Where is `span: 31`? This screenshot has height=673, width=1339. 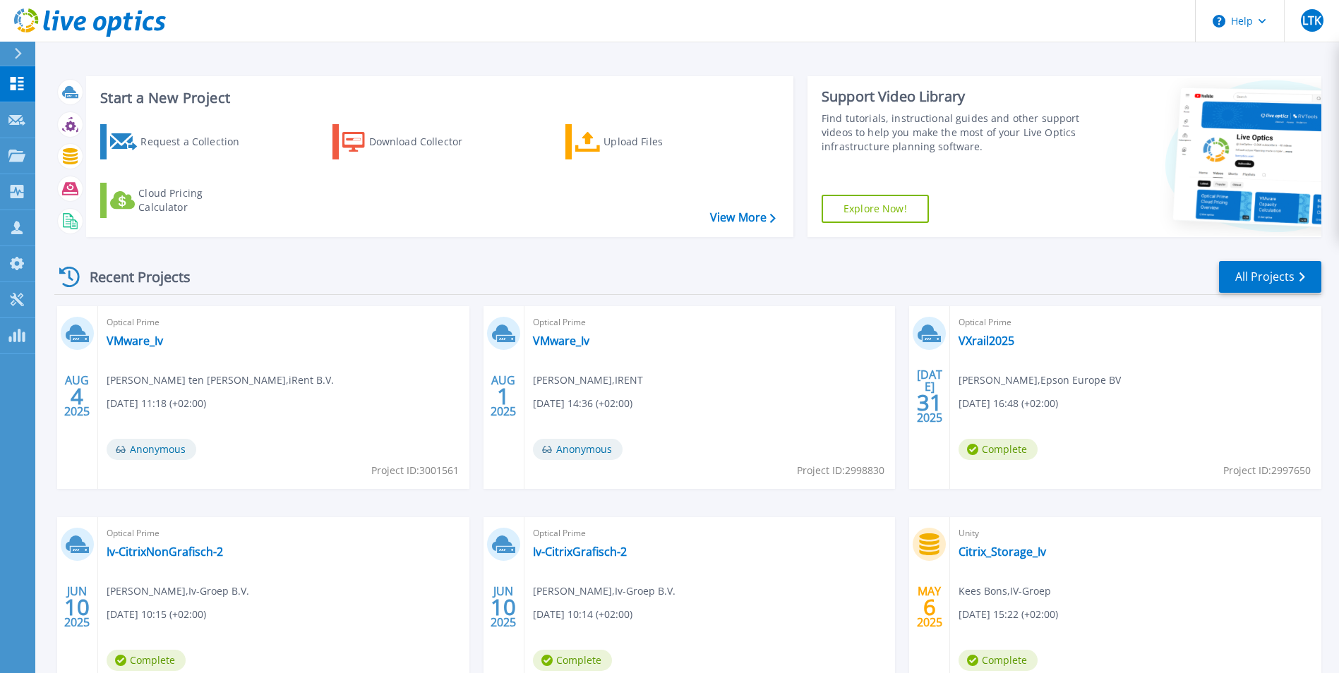
span: 31 is located at coordinates (929, 402).